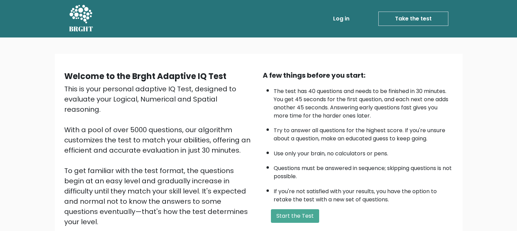 The width and height of the screenshot is (517, 231). What do you see at coordinates (81, 29) in the screenshot?
I see `h5: BRGHT` at bounding box center [81, 29].